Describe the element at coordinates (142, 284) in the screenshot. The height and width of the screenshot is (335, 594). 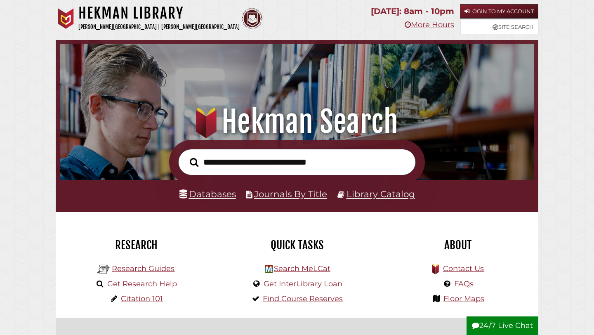
I see `a: Get Research Help` at that location.